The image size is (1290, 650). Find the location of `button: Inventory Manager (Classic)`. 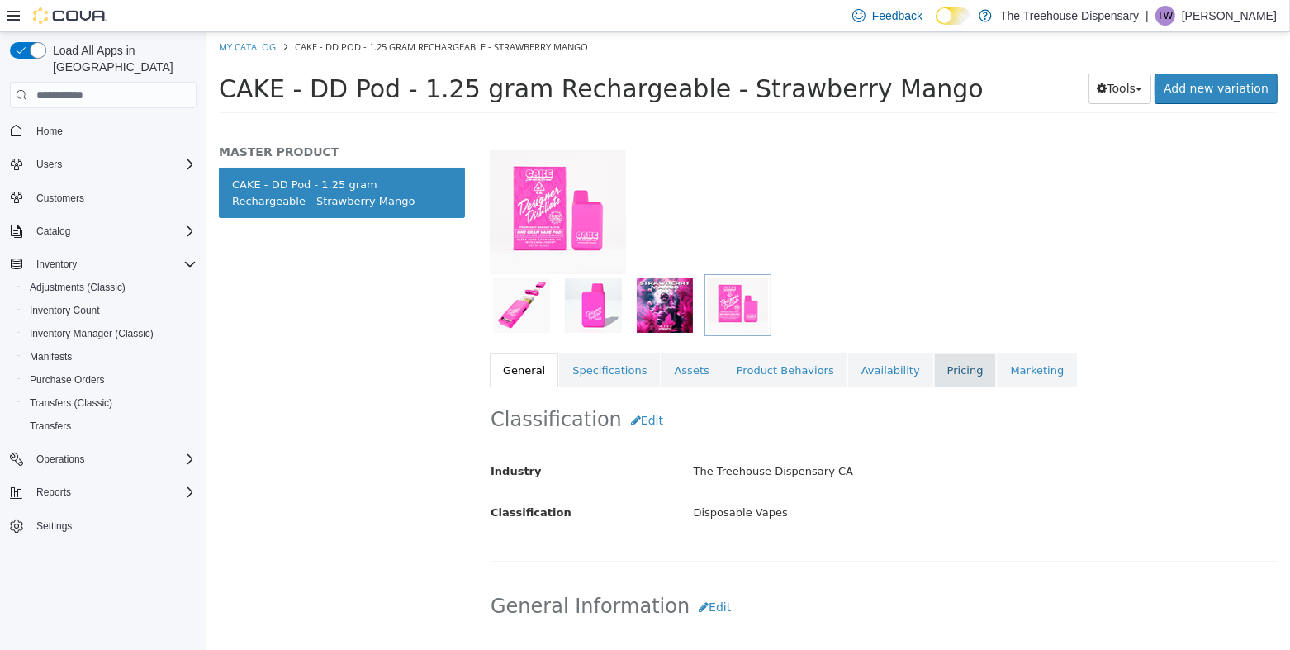

button: Inventory Manager (Classic) is located at coordinates (110, 334).